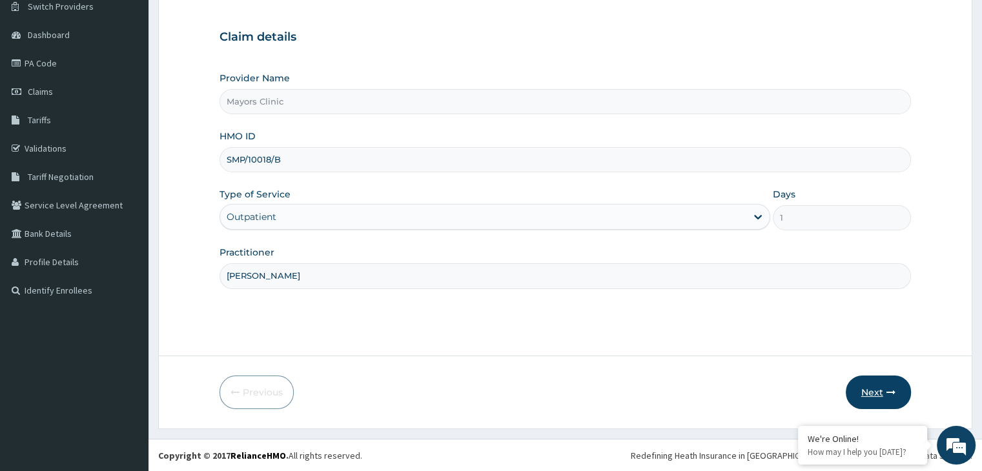 This screenshot has width=982, height=471. I want to click on label: Practitioner, so click(247, 252).